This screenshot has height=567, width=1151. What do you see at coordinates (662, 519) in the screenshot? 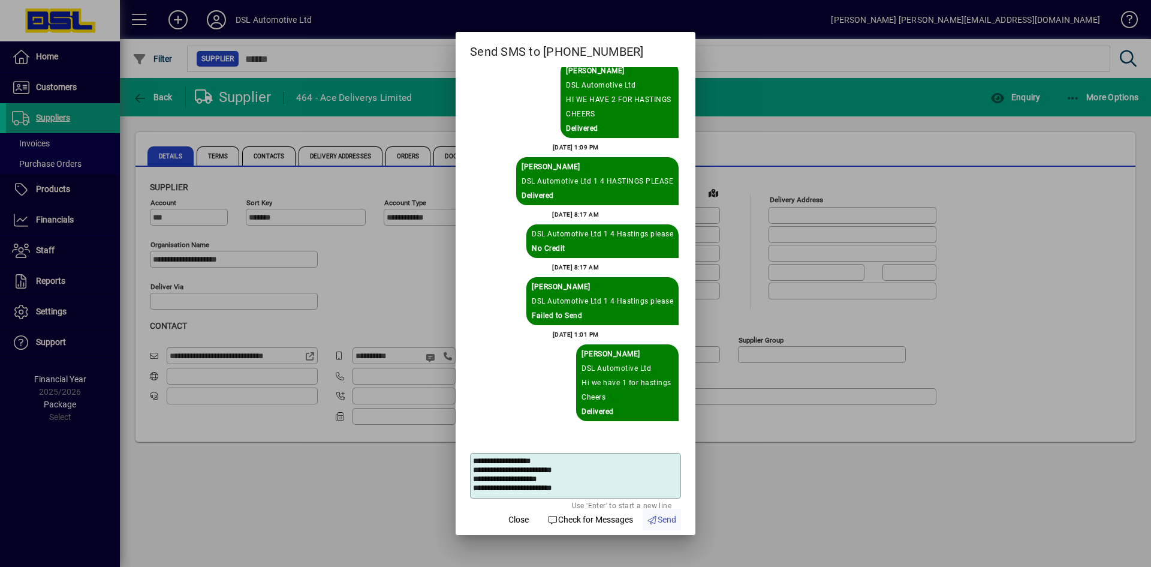
I see `button: Send` at bounding box center [662, 519].